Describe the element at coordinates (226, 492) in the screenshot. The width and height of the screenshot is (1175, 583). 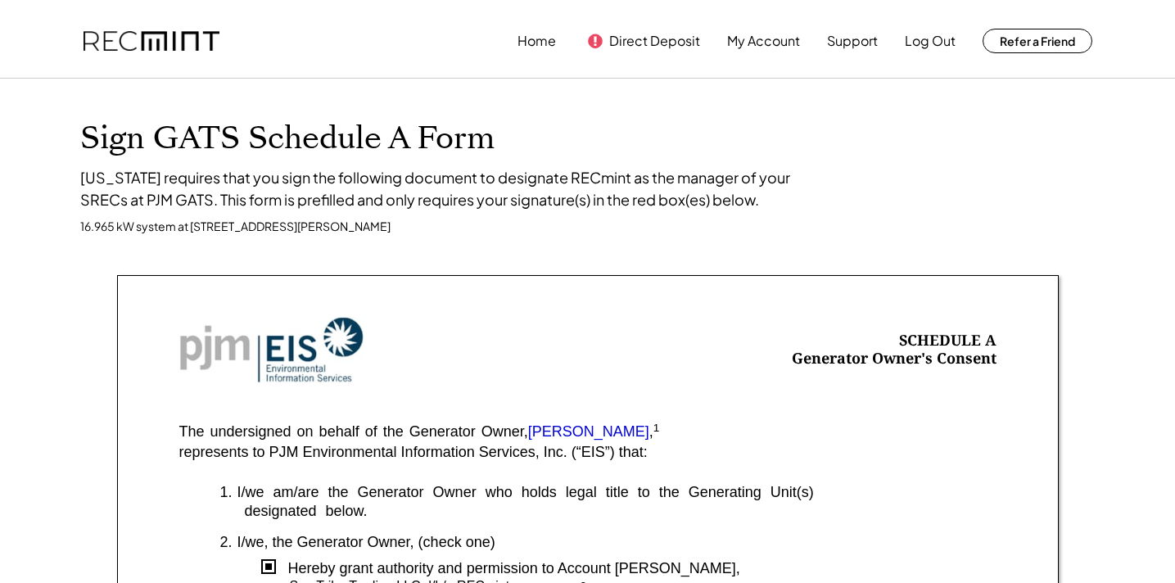
I see `div: 1.` at that location.